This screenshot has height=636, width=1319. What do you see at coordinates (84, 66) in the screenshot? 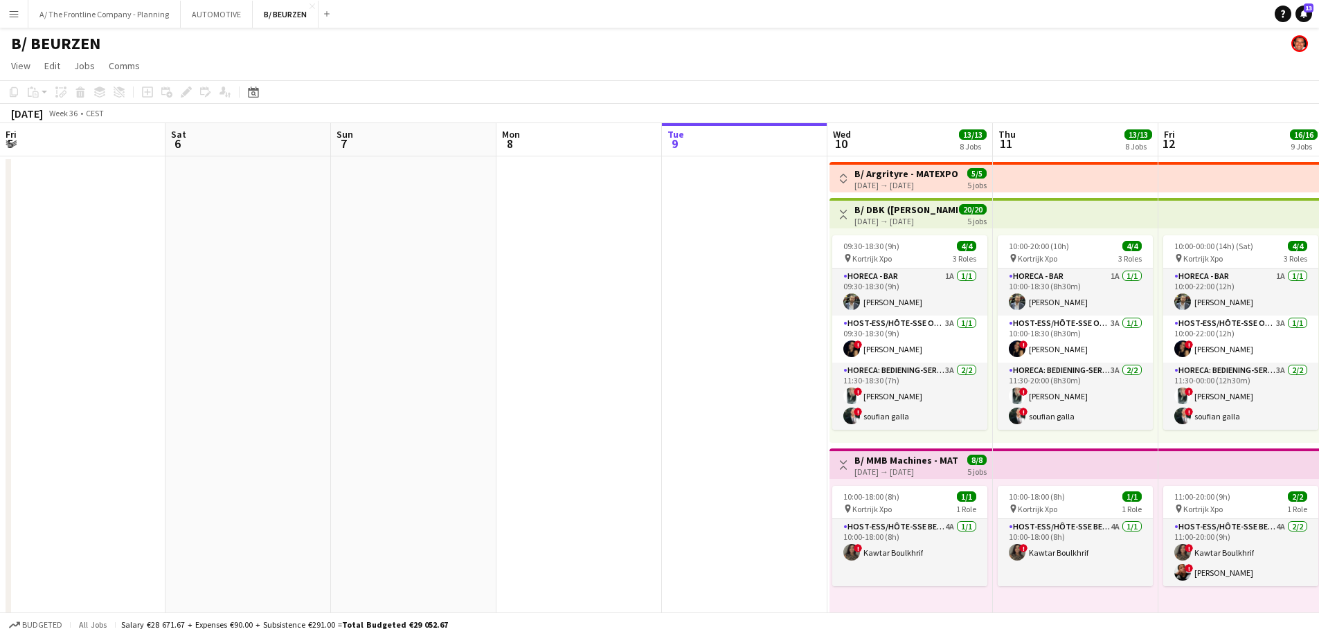
I see `span: Jobs` at bounding box center [84, 66].